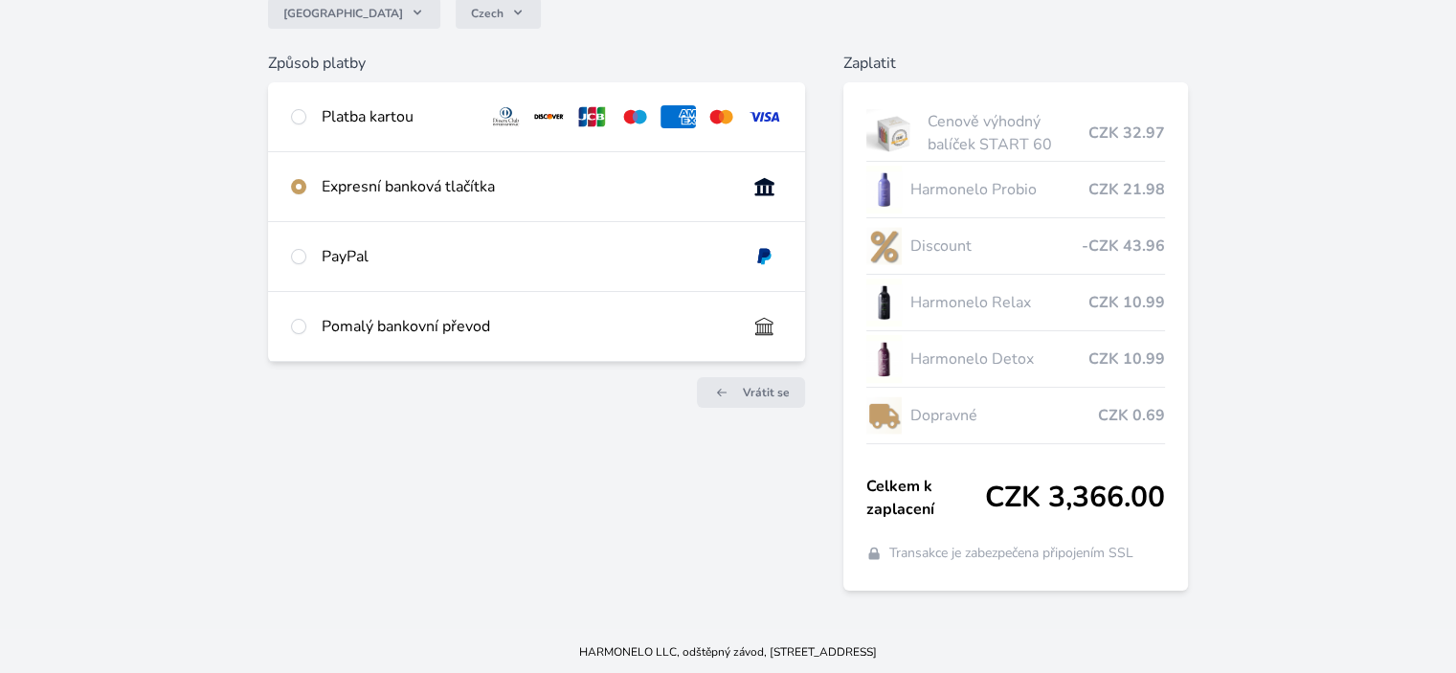  I want to click on div: PayPal, so click(526, 257).